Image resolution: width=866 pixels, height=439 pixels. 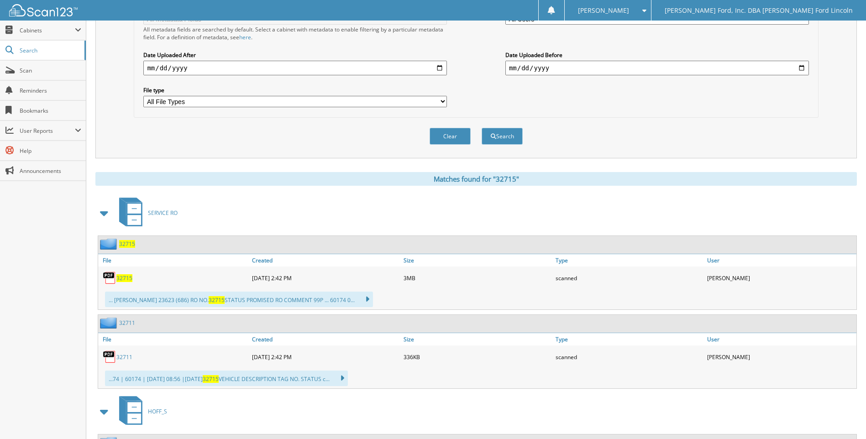 I want to click on span: Bookmarks, so click(x=50, y=110).